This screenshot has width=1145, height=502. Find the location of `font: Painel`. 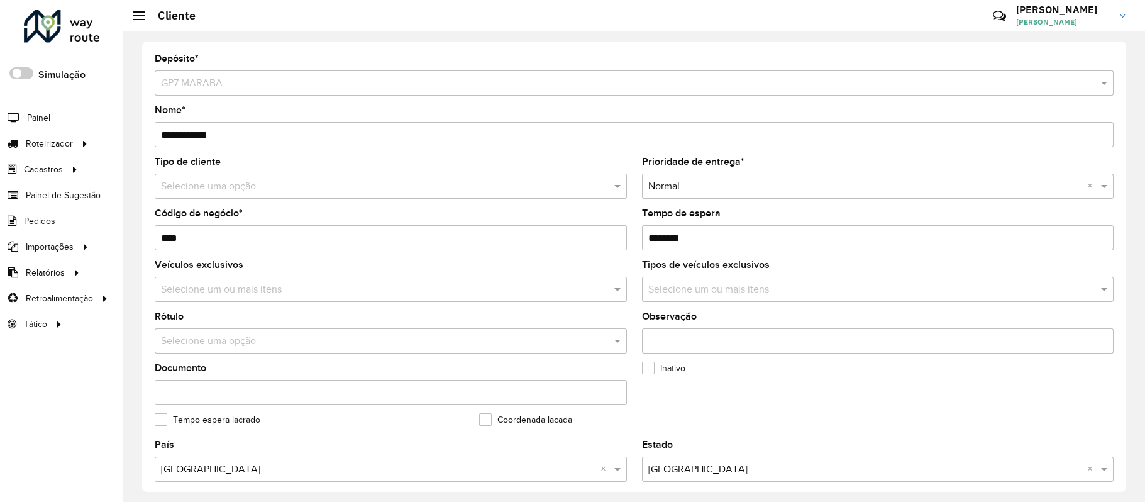

font: Painel is located at coordinates (38, 118).